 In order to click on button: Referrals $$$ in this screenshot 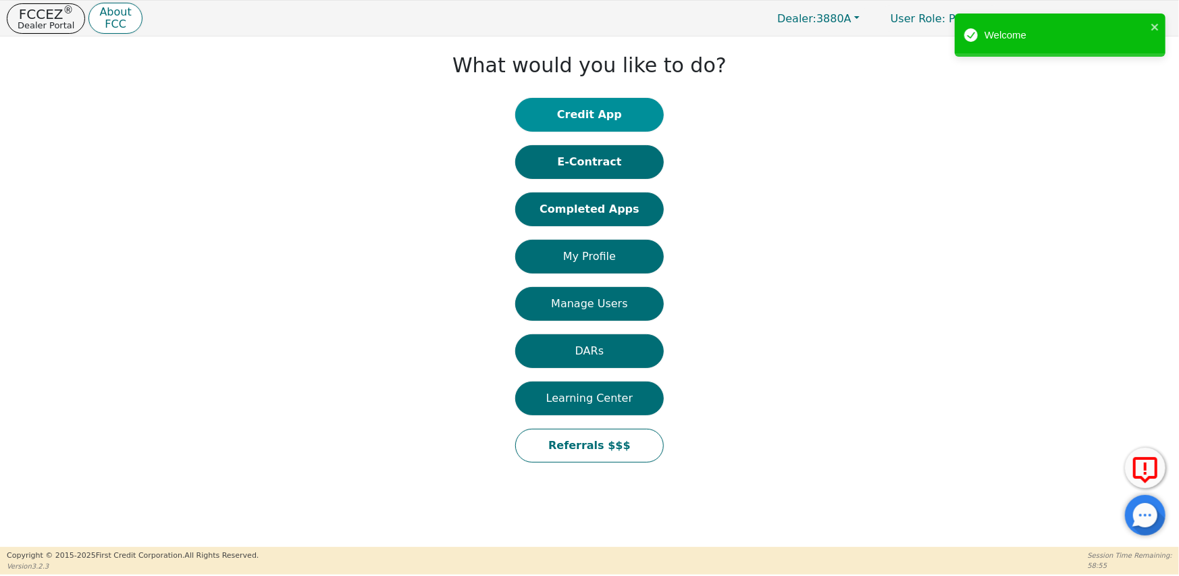, I will do `click(590, 446)`.